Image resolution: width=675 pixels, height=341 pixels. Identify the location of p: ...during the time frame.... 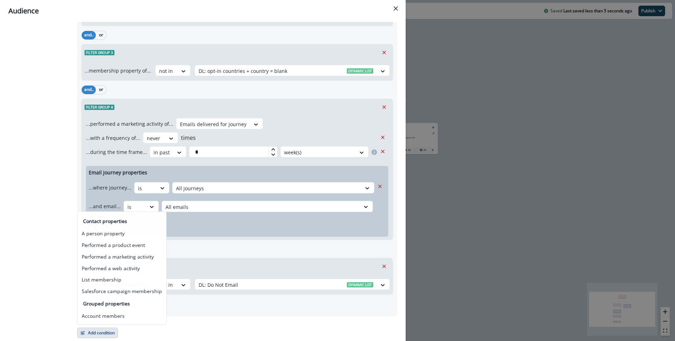
(116, 152).